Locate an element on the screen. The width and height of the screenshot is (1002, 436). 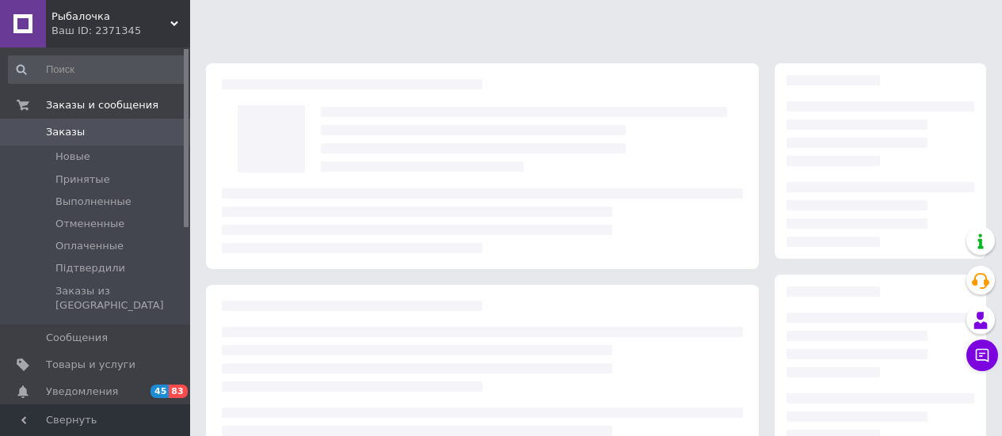
div: Ваш ID: 2371345 is located at coordinates (120, 31).